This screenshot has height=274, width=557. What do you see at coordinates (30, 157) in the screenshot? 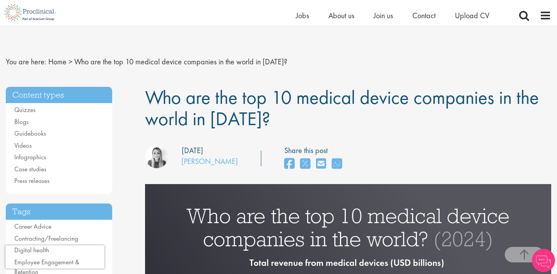
I see `a: Infographics` at bounding box center [30, 157].